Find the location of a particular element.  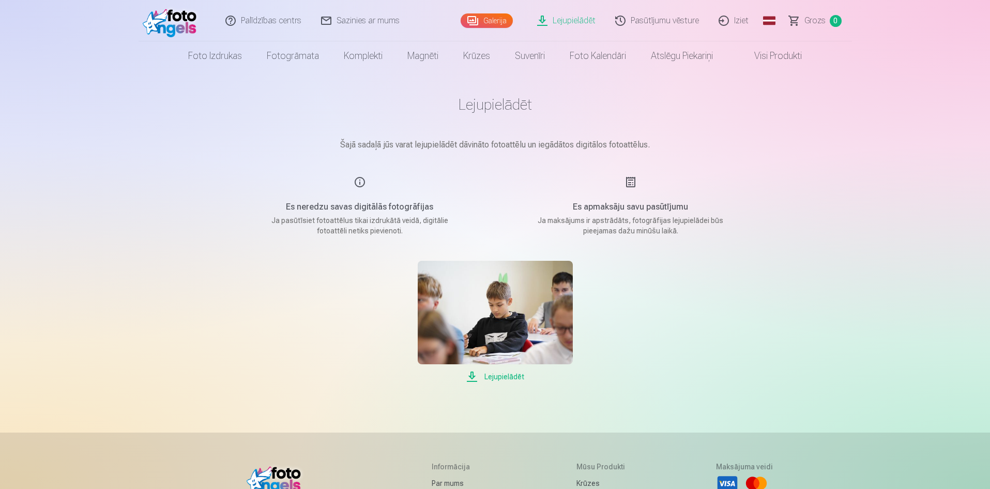

h5: Es neredzu savas digitālās fotogrāfijas is located at coordinates (360, 207).